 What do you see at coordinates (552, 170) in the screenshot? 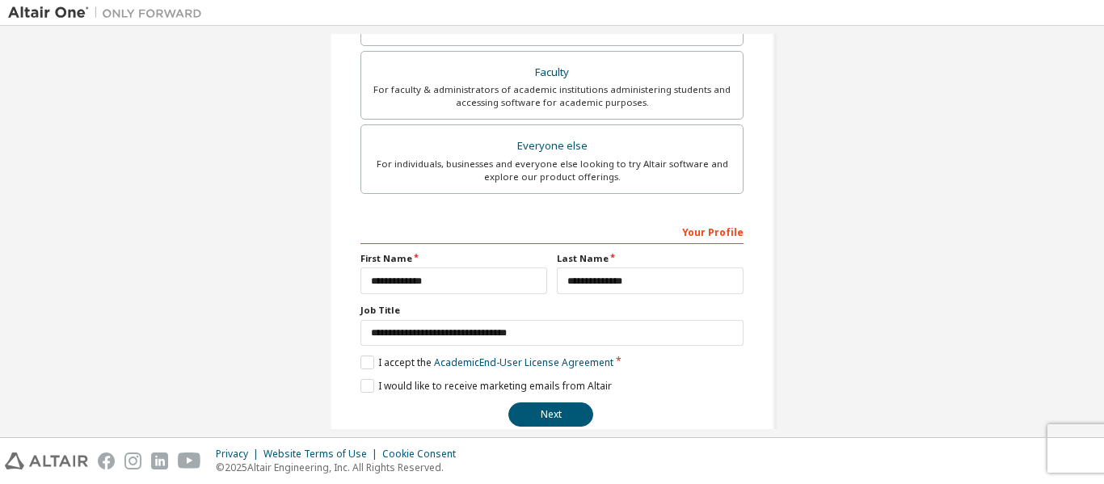
I see `div: For individuals, businesses and everyone else looking to try Altair software and explore our prod...` at bounding box center [552, 170].